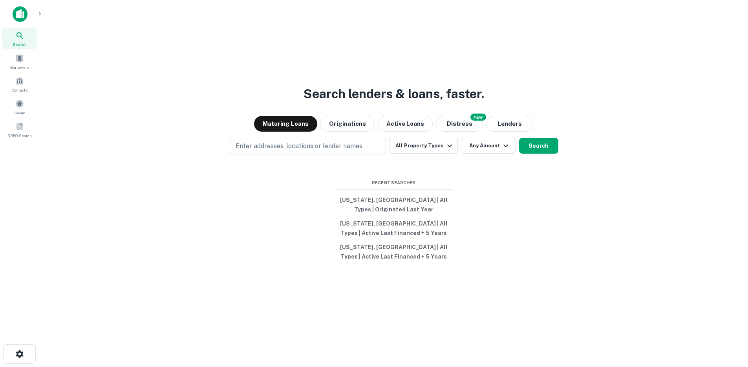 The width and height of the screenshot is (748, 367). I want to click on button: All Property Types, so click(424, 146).